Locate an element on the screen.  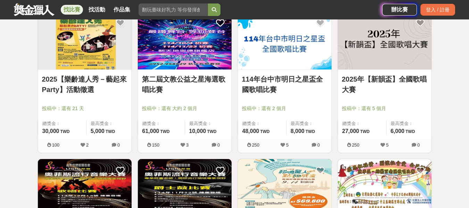
a: 辦比賽 is located at coordinates (400, 10).